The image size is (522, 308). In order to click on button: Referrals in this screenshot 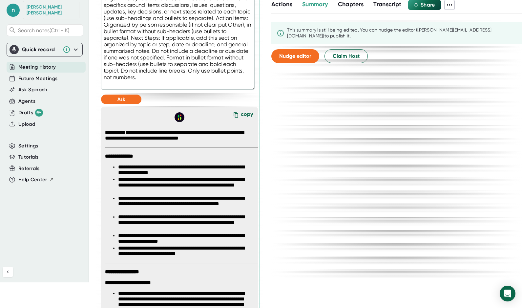, I will do `click(29, 168)`.